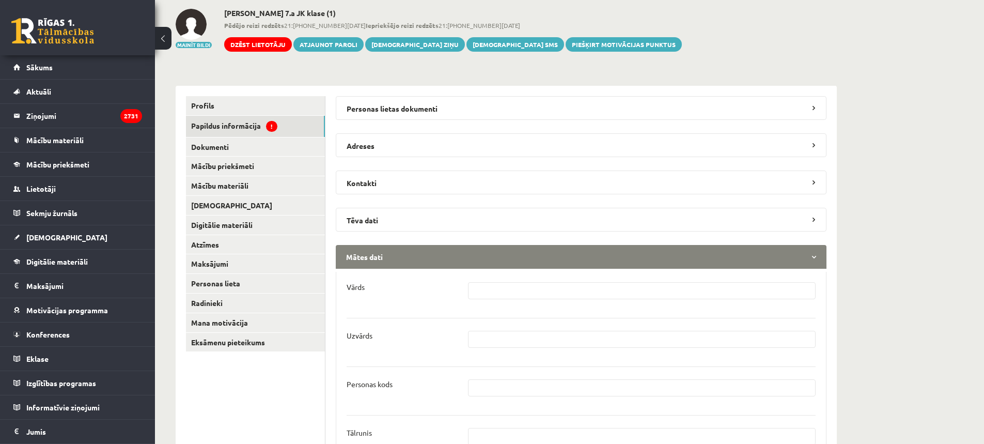 Image resolution: width=984 pixels, height=444 pixels. Describe the element at coordinates (84, 116) in the screenshot. I see `legend: Ziņojumi` at that location.